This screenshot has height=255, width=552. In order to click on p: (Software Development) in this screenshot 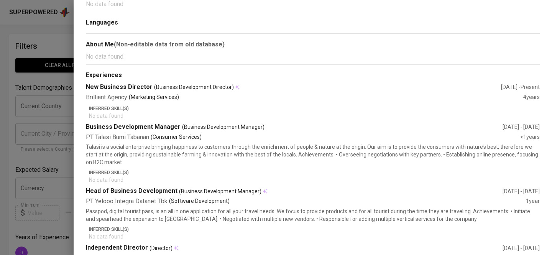, I will do `click(199, 201)`.